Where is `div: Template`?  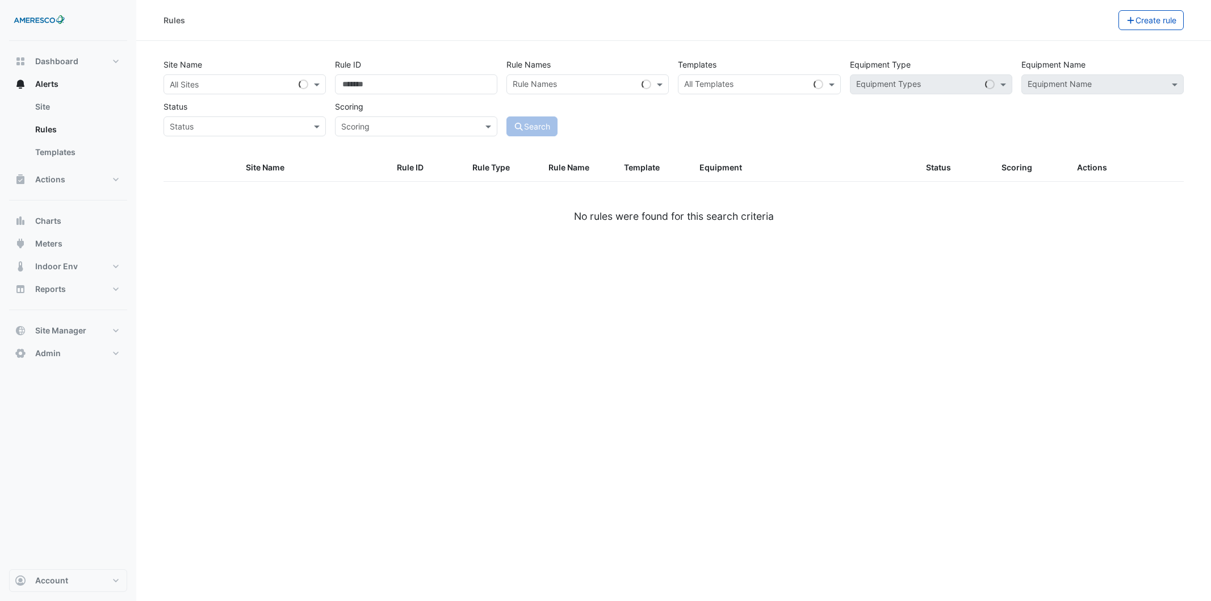
div: Template is located at coordinates (655, 168).